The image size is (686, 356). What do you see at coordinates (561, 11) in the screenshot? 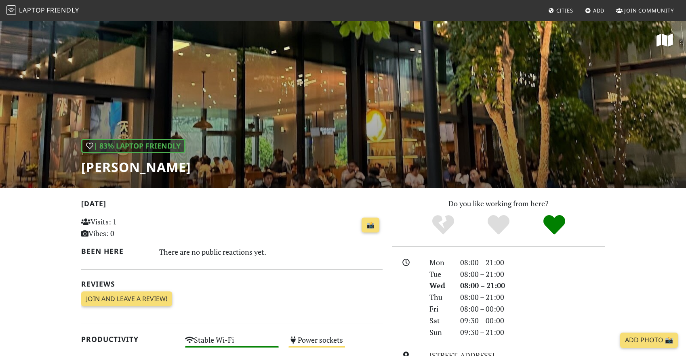
I see `a: Cities` at bounding box center [561, 11].